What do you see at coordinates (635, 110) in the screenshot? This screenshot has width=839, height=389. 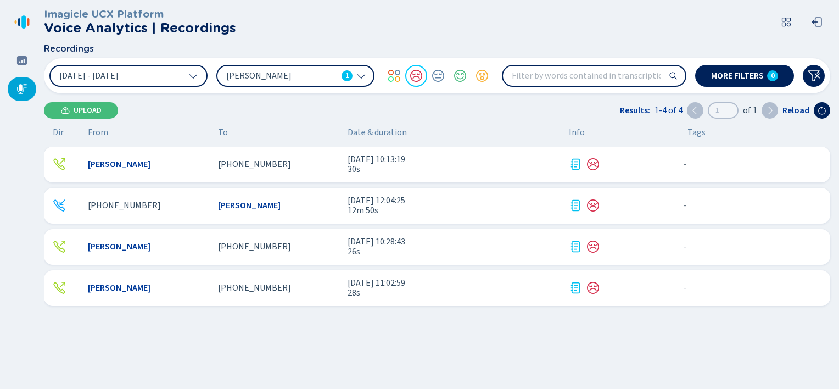 I see `span: Results:` at bounding box center [635, 110].